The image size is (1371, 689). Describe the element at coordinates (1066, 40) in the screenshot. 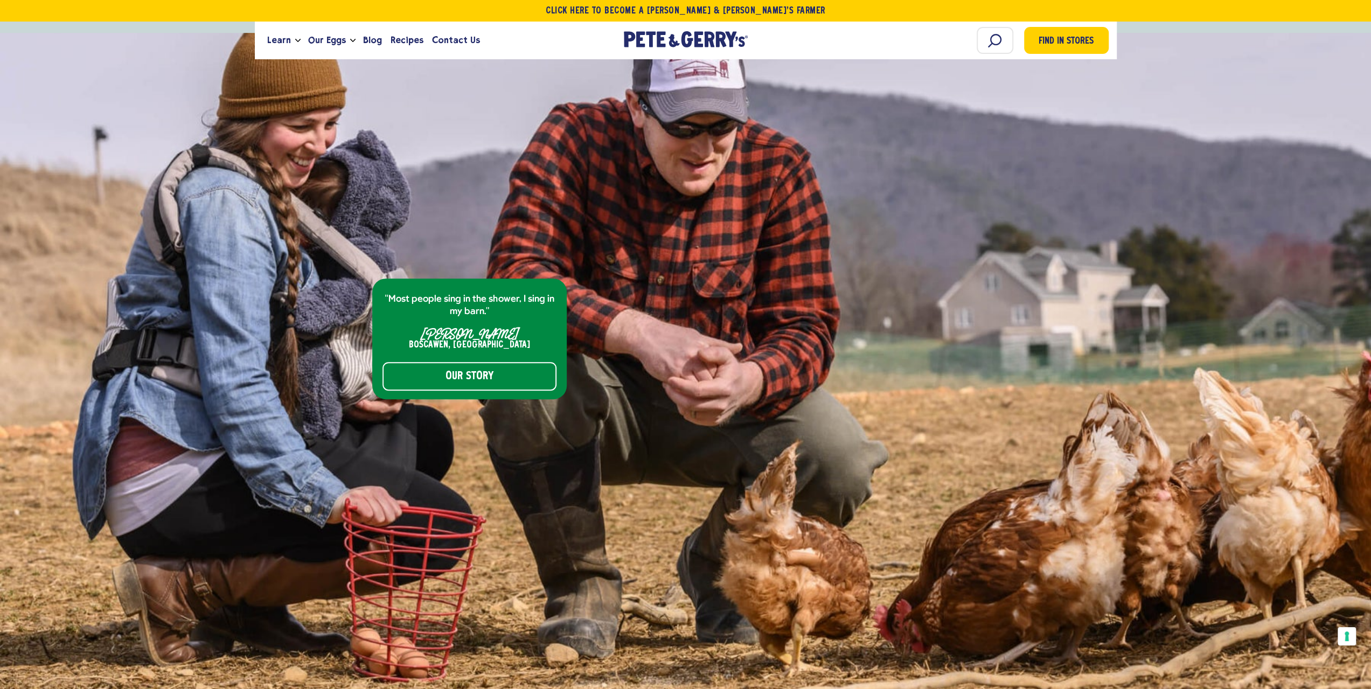

I see `a: Find in Stores` at that location.